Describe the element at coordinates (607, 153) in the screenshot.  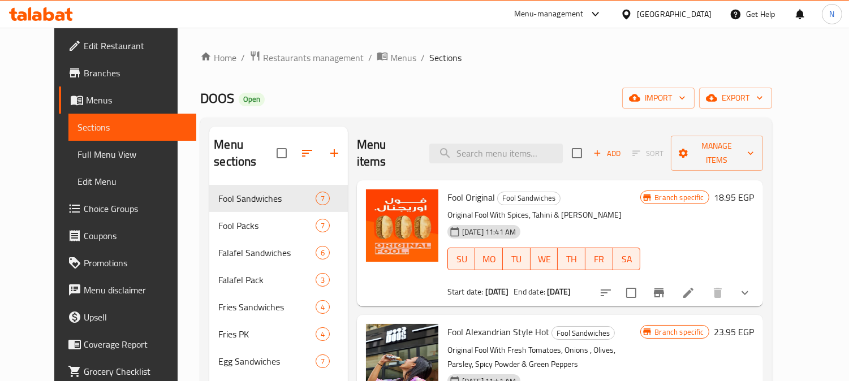
I see `span: Add` at that location.